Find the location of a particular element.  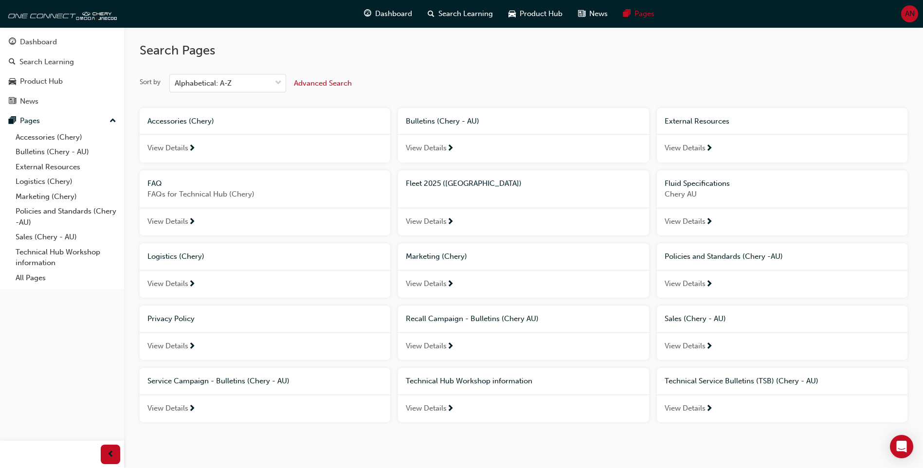

span: Logistics (Chery) is located at coordinates (176, 256).